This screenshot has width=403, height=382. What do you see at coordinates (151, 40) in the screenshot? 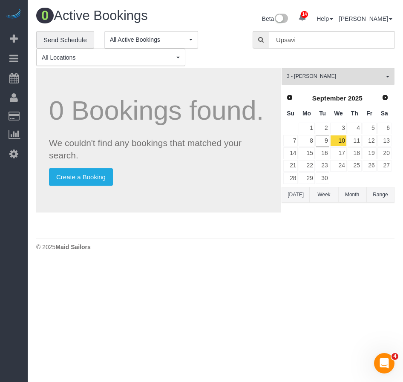
I see `button: All Active Bookings` at bounding box center [151, 40].